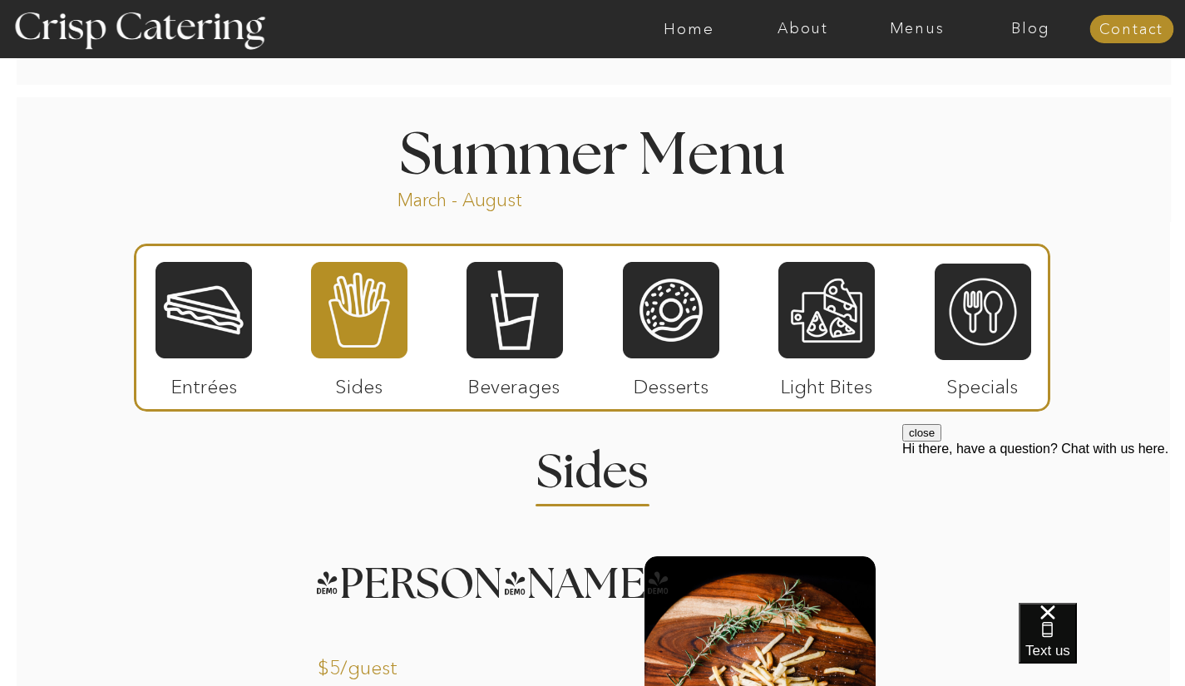  I want to click on p: Desserts, so click(671, 383).